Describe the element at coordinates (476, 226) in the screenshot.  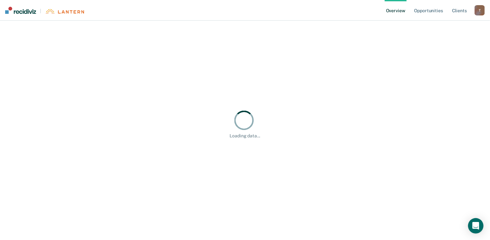
I see `div: Open Intercom Messenger` at that location.